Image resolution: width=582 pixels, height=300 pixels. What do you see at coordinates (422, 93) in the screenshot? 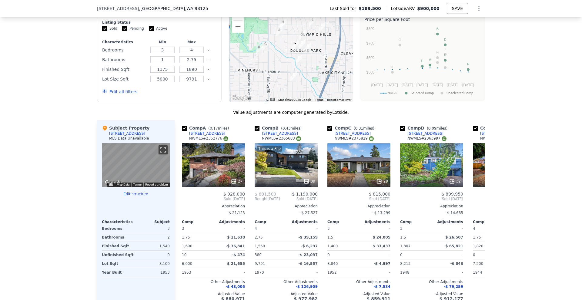
I see `text: Selected Comp` at bounding box center [422, 93].